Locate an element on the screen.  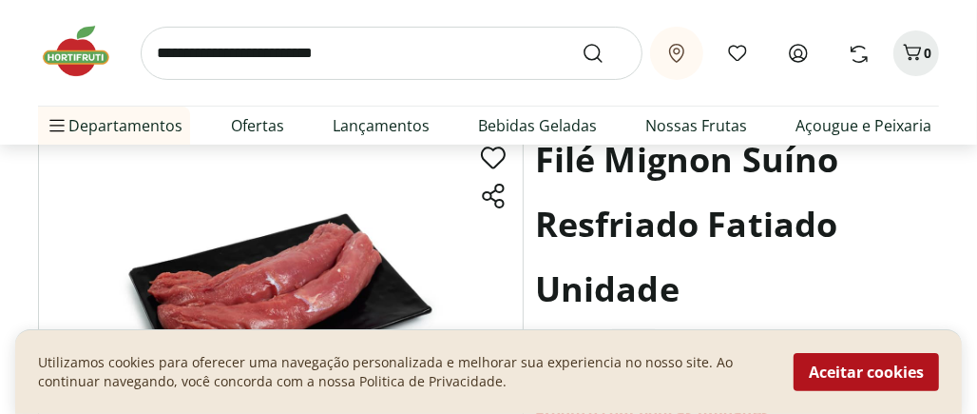
span: Departamentos is located at coordinates (114, 126).